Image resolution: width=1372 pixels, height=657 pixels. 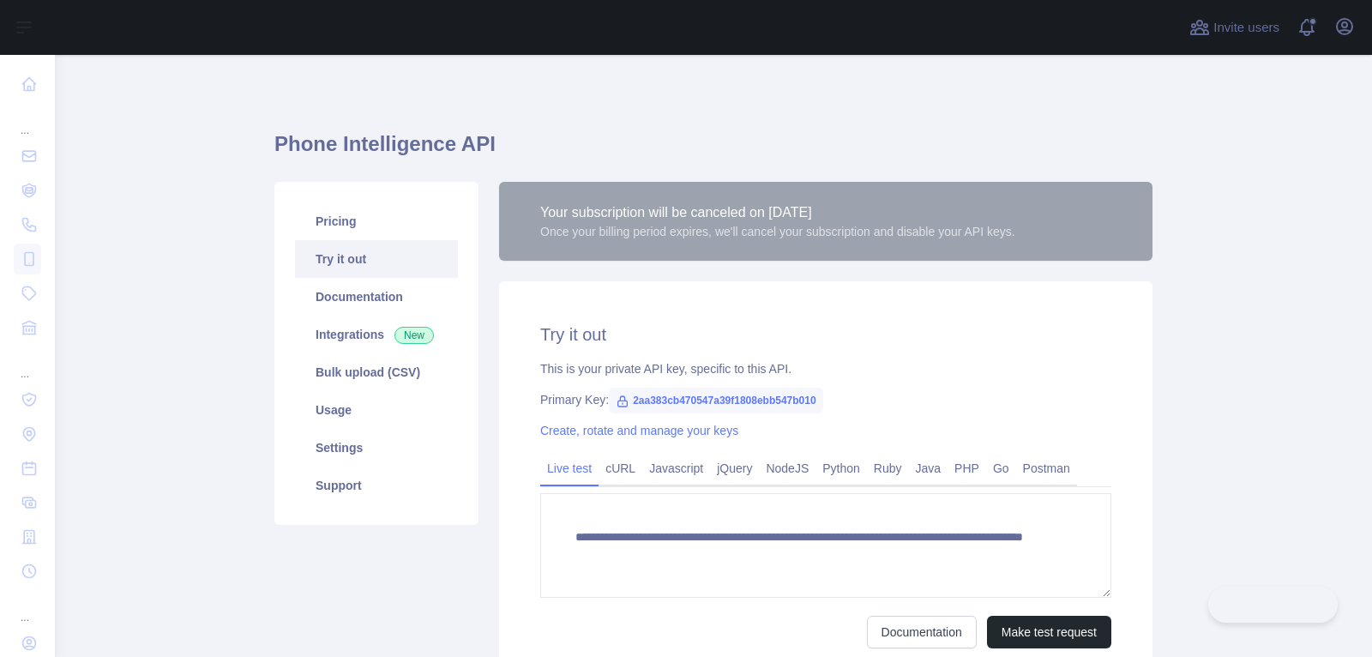 I want to click on a: Settings, so click(x=376, y=447).